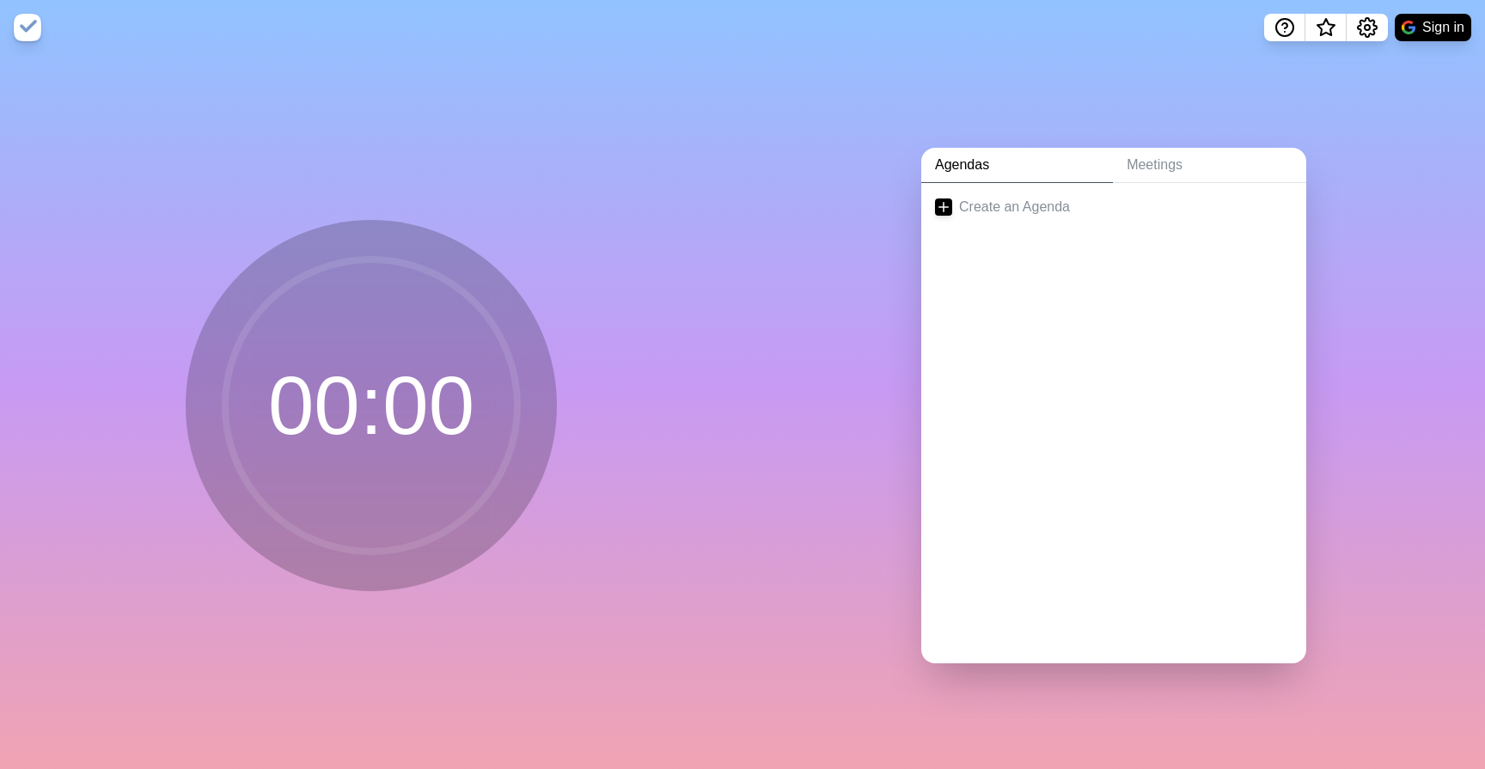 The image size is (1485, 769). Describe the element at coordinates (1409, 28) in the screenshot. I see `img: google logo` at that location.